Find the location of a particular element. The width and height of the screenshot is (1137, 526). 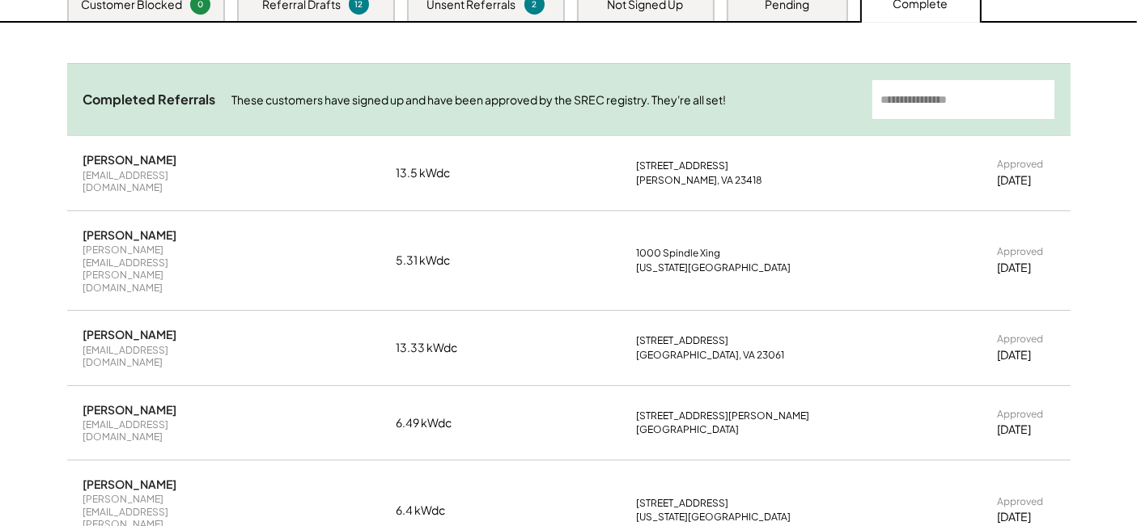

div: These customers have signed up and have been approved by the SREC registry. They're all set! is located at coordinates (544, 100).